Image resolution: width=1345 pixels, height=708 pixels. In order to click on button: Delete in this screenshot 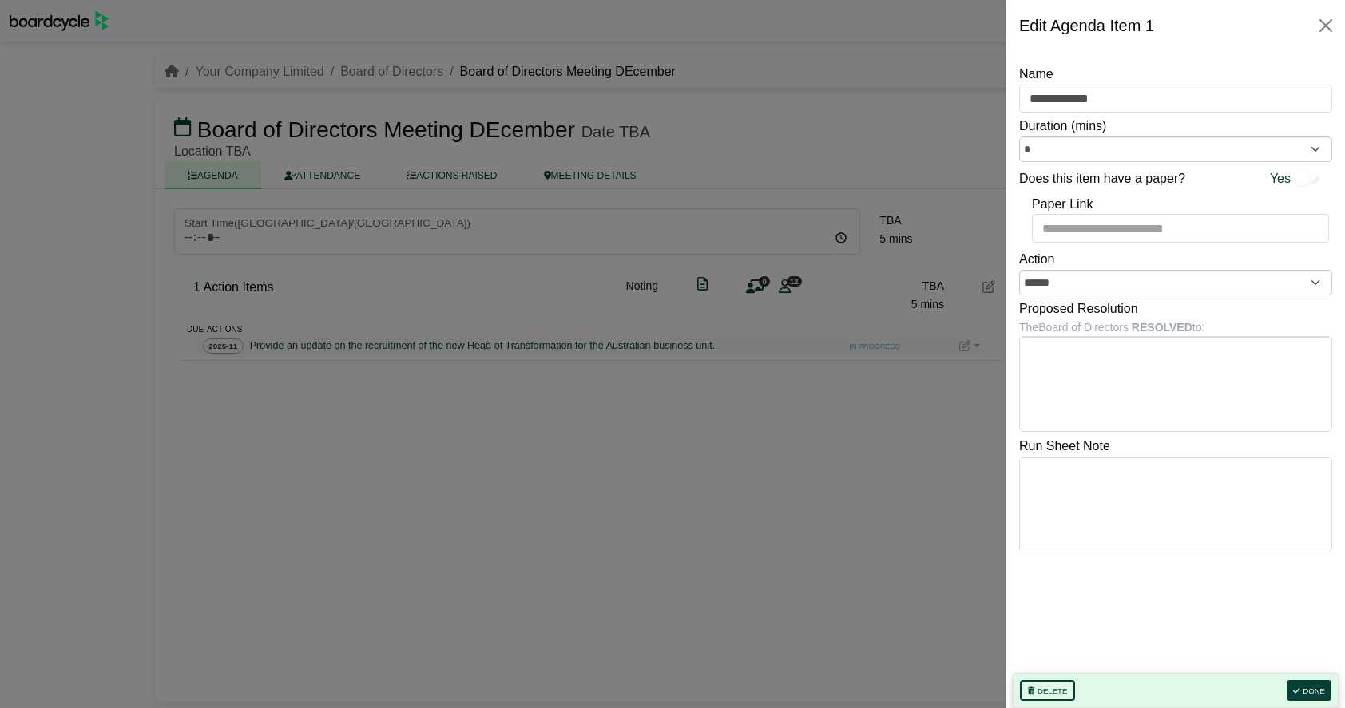, I will do `click(1047, 691)`.